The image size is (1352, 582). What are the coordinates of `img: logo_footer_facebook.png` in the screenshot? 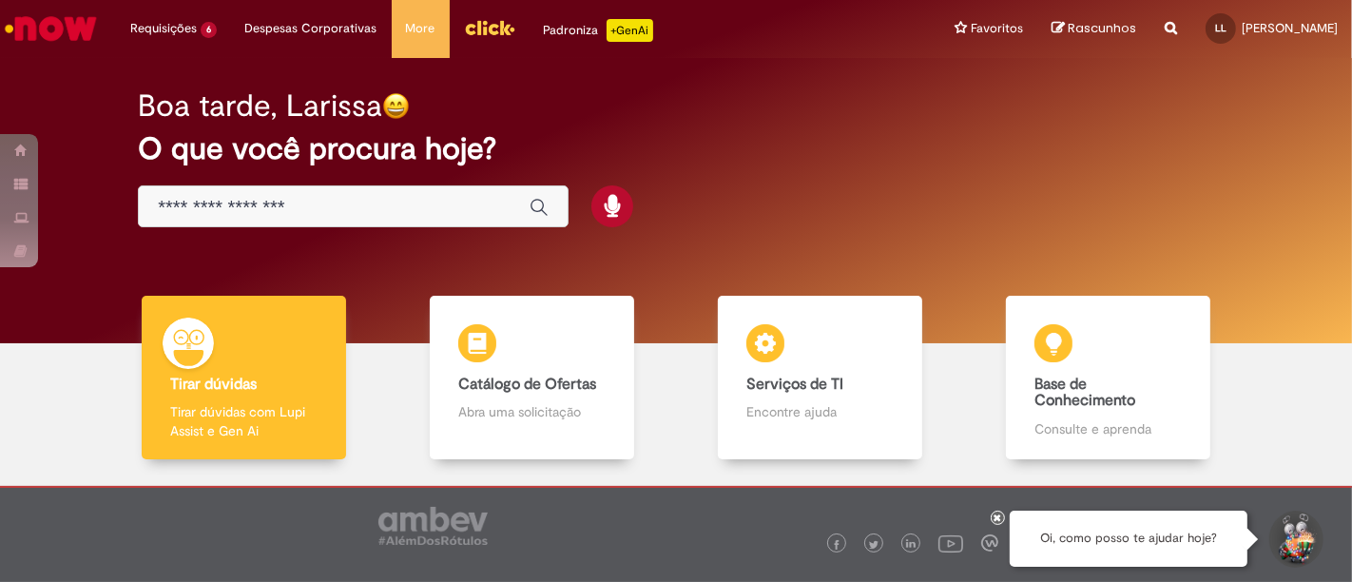 It's located at (837, 545).